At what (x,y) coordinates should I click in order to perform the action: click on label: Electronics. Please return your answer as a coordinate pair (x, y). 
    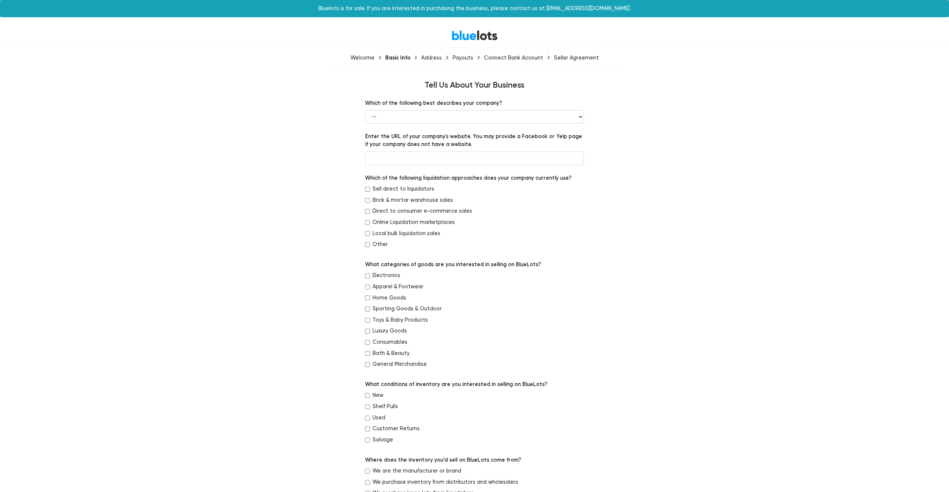
    Looking at the image, I should click on (386, 275).